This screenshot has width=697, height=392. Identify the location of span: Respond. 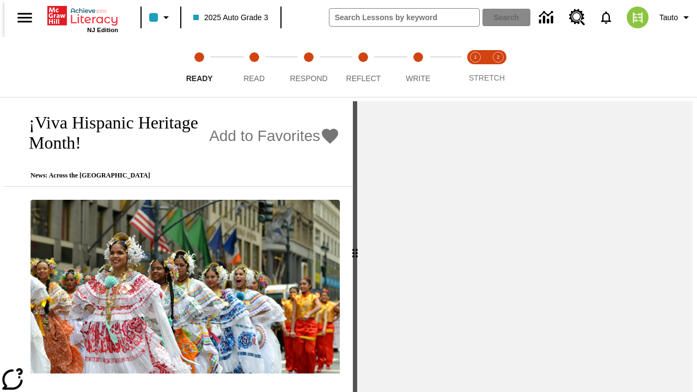
(308, 78).